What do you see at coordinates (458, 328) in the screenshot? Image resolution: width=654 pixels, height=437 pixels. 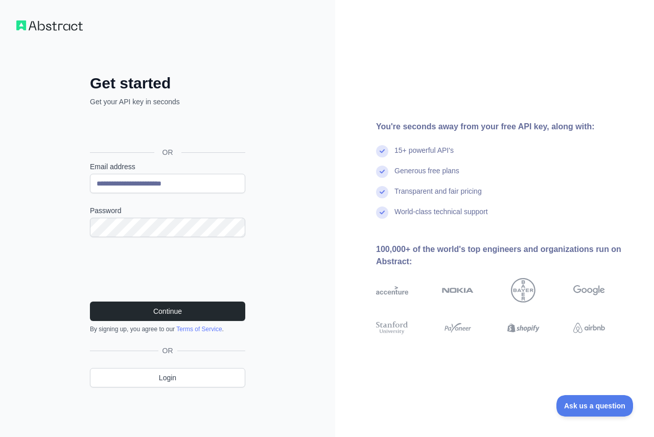 I see `img: payoneer` at bounding box center [458, 328].